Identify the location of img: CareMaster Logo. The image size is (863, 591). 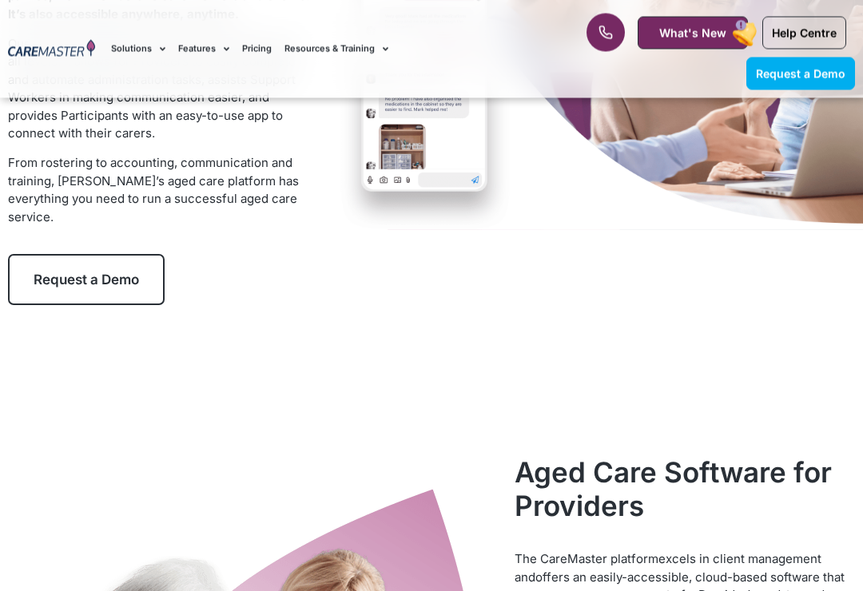
(51, 50).